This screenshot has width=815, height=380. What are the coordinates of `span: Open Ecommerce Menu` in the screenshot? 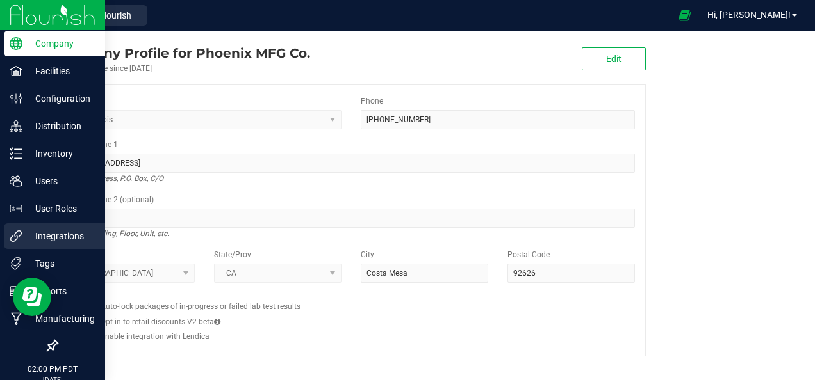 It's located at (684, 15).